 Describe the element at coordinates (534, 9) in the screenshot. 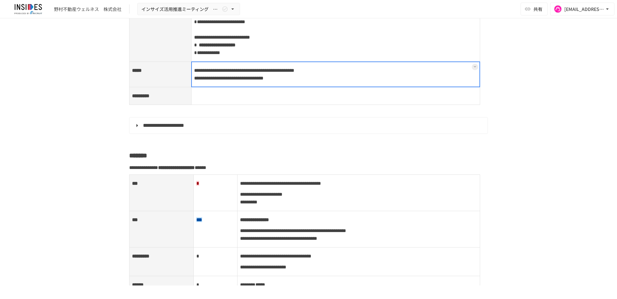

I see `button: 共有` at that location.